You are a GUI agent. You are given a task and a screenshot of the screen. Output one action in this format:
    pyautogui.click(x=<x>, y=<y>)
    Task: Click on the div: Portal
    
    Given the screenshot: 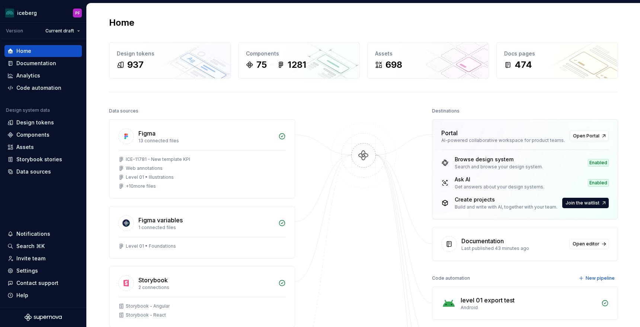 What is the action you would take?
    pyautogui.click(x=450, y=133)
    